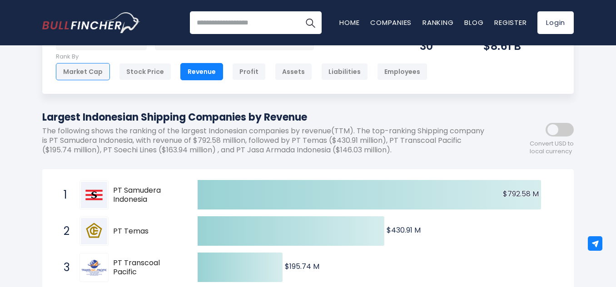 Image resolution: width=616 pixels, height=287 pixels. Describe the element at coordinates (555, 23) in the screenshot. I see `a: Login` at that location.